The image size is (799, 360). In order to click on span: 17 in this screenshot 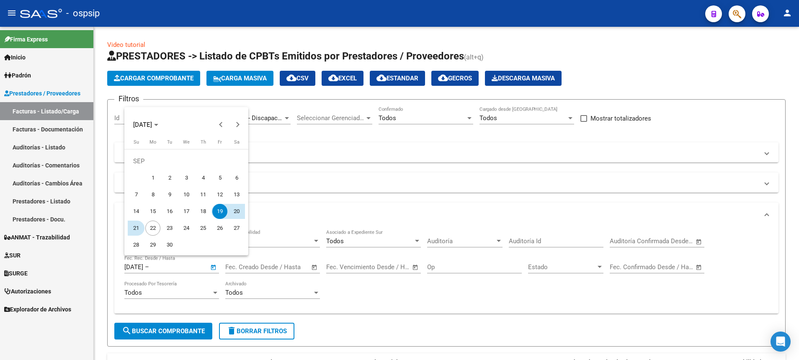, I will do `click(186, 211)`.